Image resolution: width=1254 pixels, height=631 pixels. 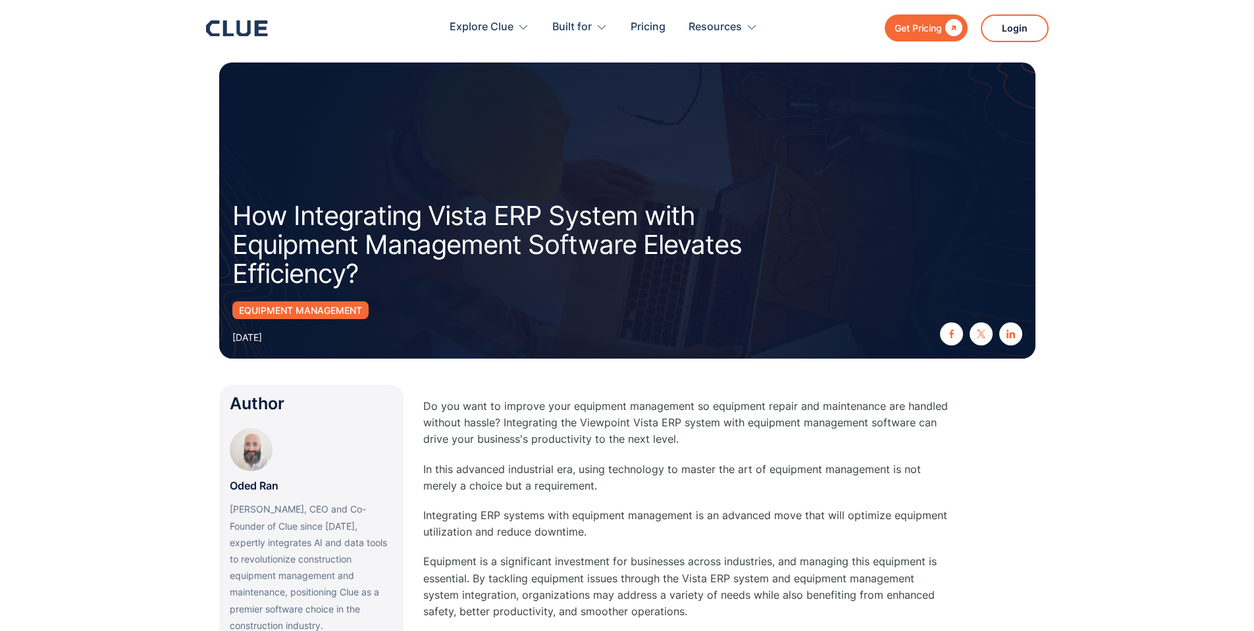 I want to click on div: Author, so click(x=311, y=404).